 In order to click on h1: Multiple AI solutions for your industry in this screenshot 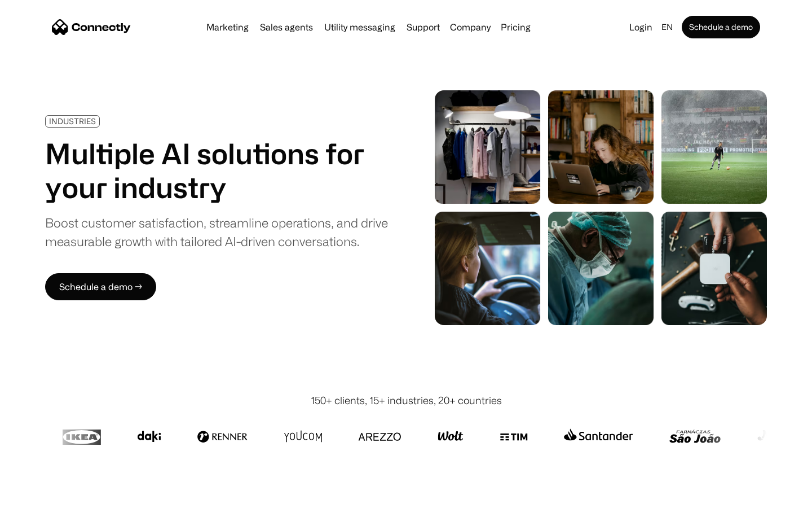, I will do `click(217, 170)`.